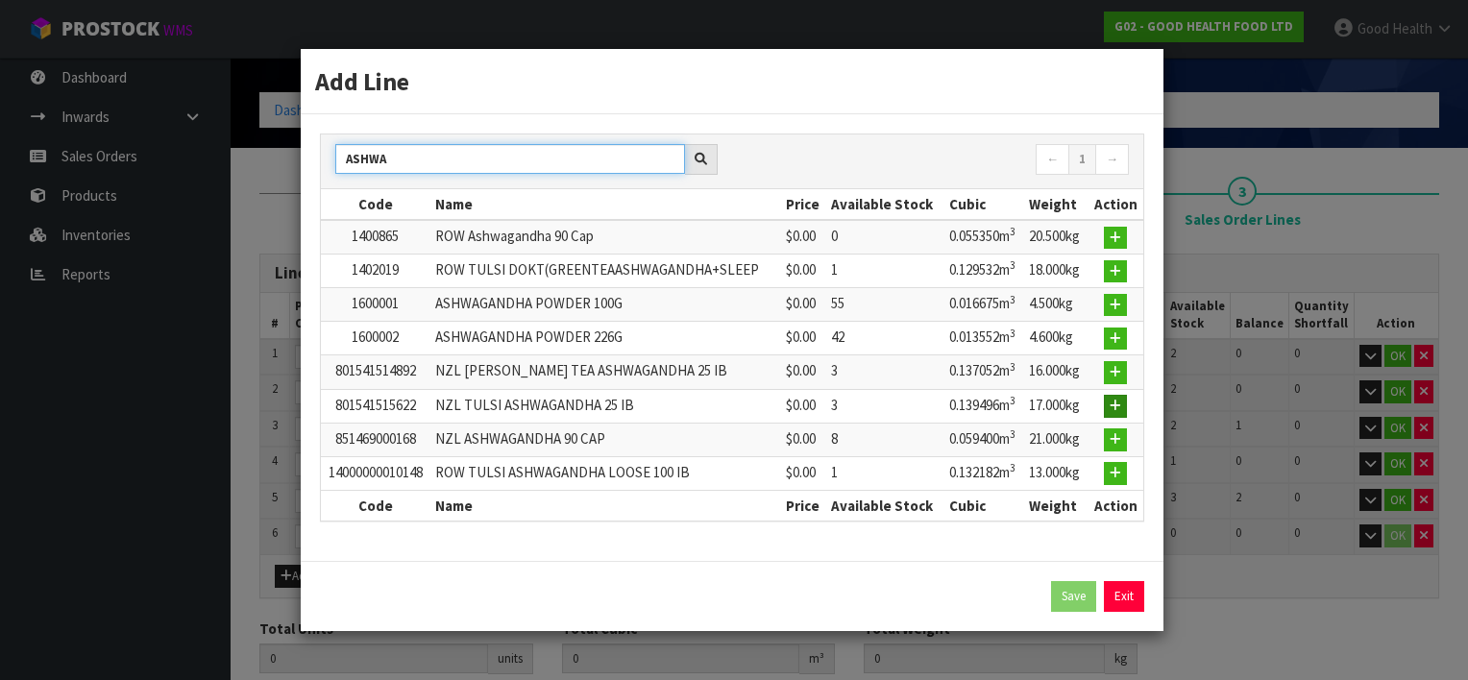  What do you see at coordinates (984, 405) in the screenshot?
I see `td: 0.139496m` at bounding box center [984, 405].